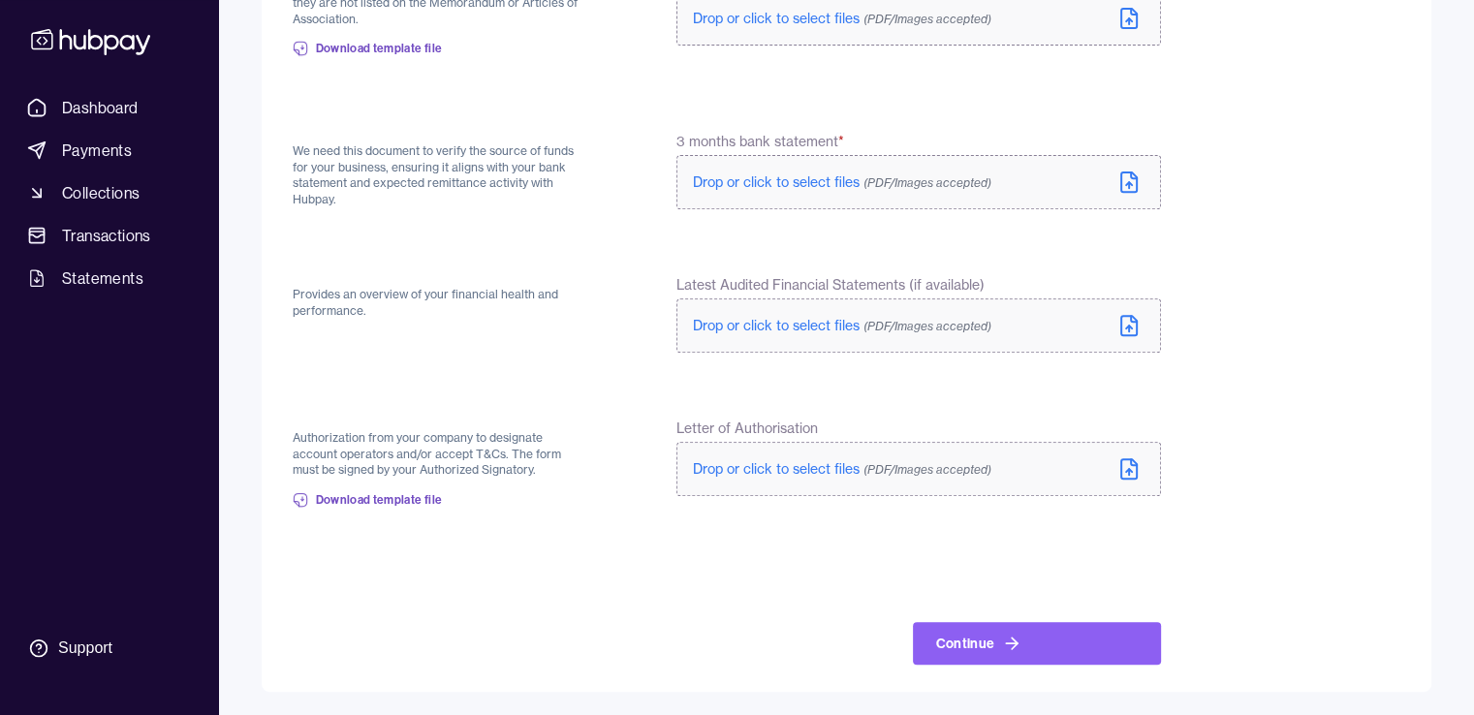  I want to click on a: Transactions, so click(109, 236).